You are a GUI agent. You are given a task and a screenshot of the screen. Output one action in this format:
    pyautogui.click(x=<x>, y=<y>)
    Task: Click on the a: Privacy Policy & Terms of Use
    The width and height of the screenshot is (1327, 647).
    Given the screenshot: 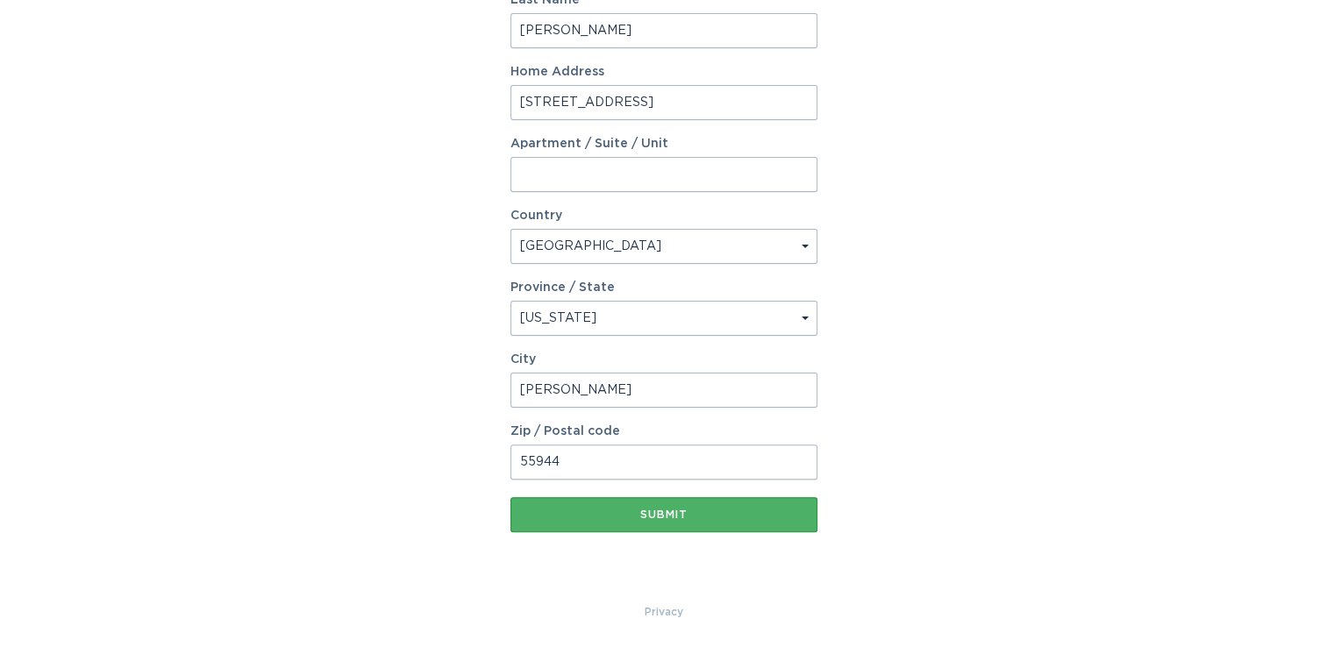 What is the action you would take?
    pyautogui.click(x=664, y=612)
    